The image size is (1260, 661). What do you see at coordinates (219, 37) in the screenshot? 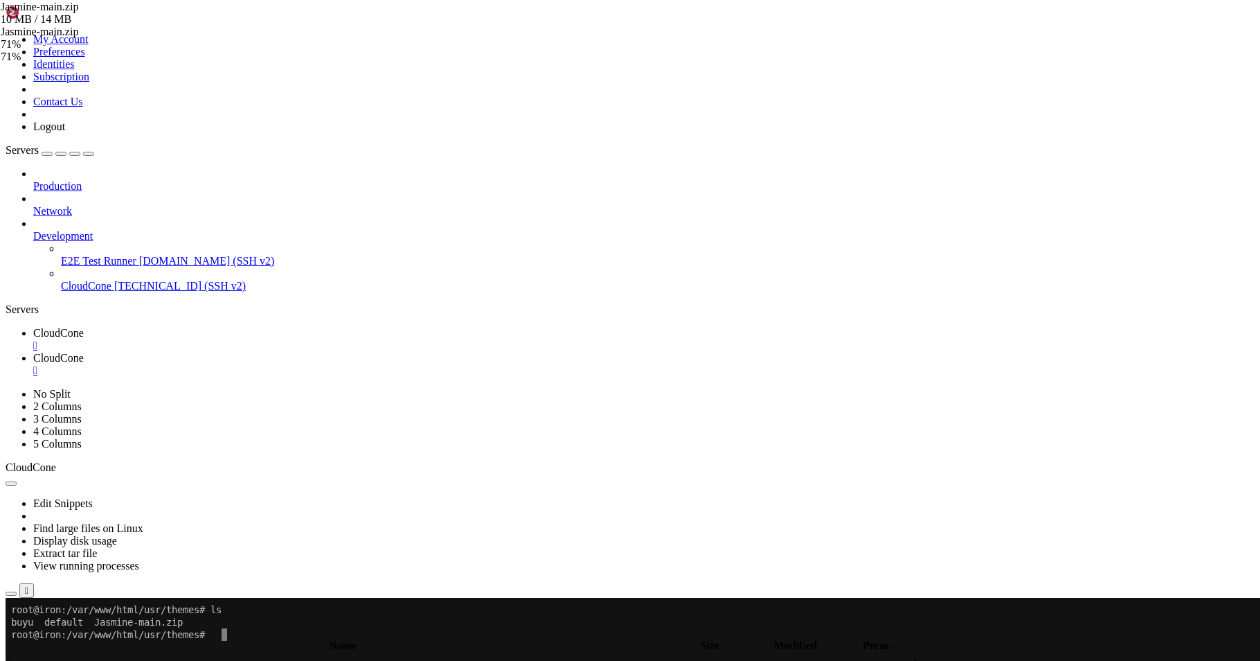
I see `div: (36, 2)` at bounding box center [219, 37].